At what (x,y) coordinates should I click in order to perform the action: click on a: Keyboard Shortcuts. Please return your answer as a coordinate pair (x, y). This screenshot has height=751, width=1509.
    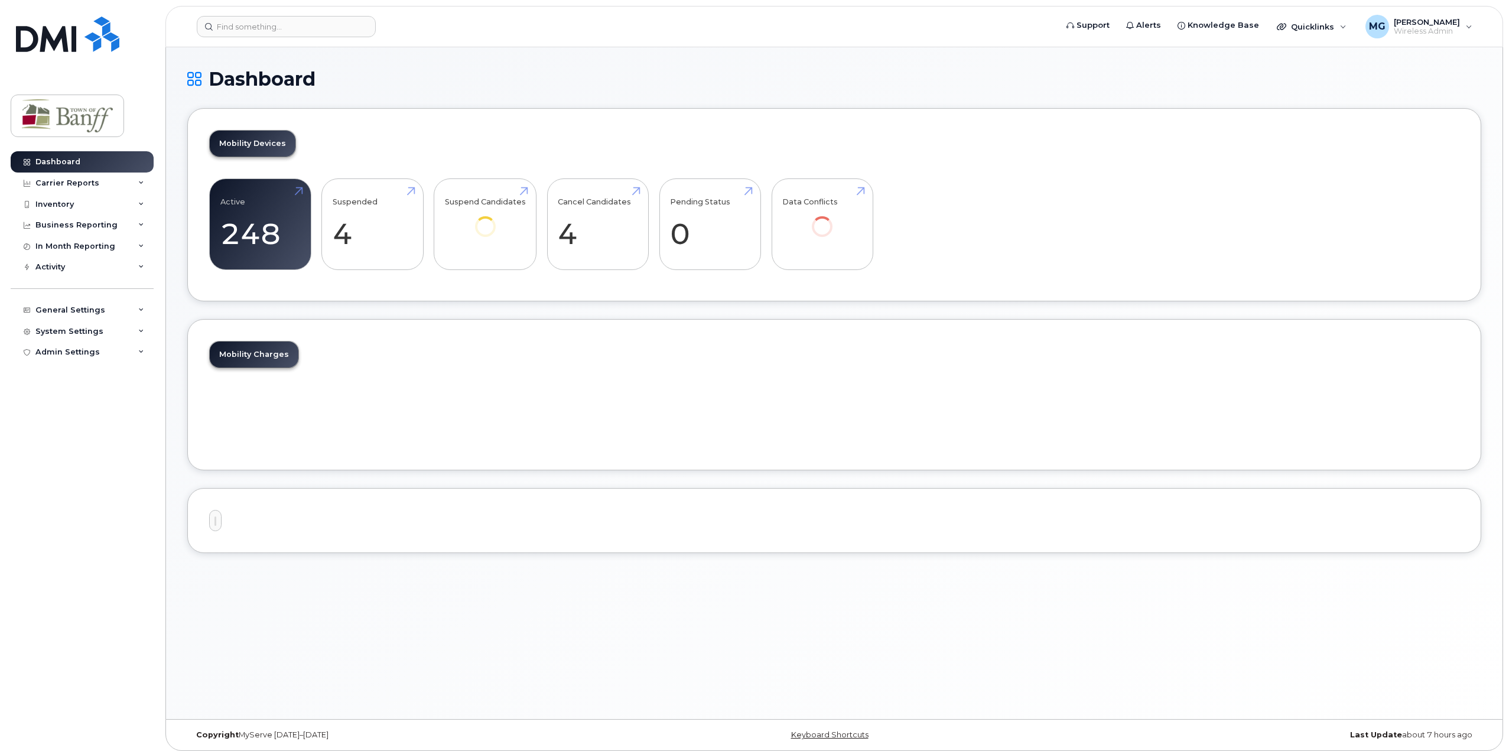
    Looking at the image, I should click on (830, 735).